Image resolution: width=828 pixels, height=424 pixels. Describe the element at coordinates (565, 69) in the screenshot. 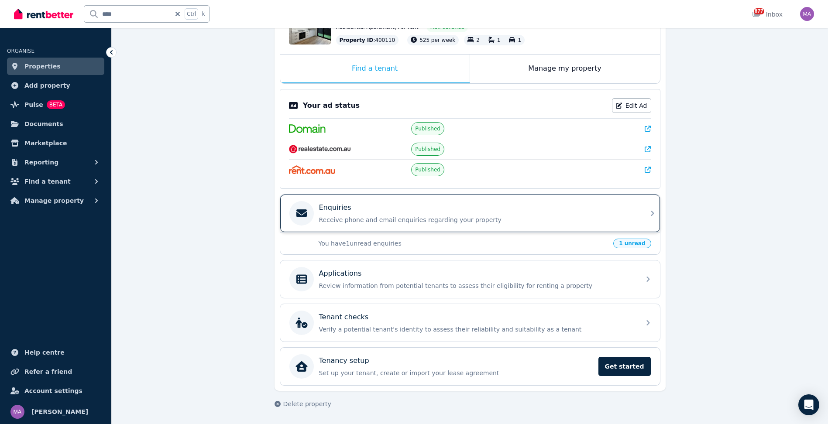

I see `div: Manage my property` at that location.